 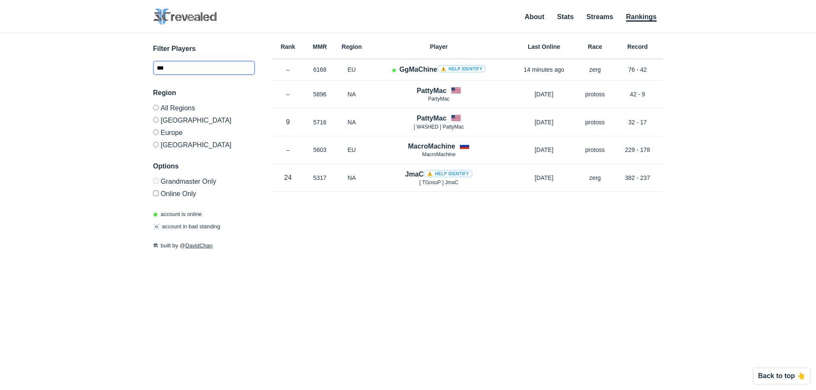 I want to click on h6: Rank, so click(x=288, y=47).